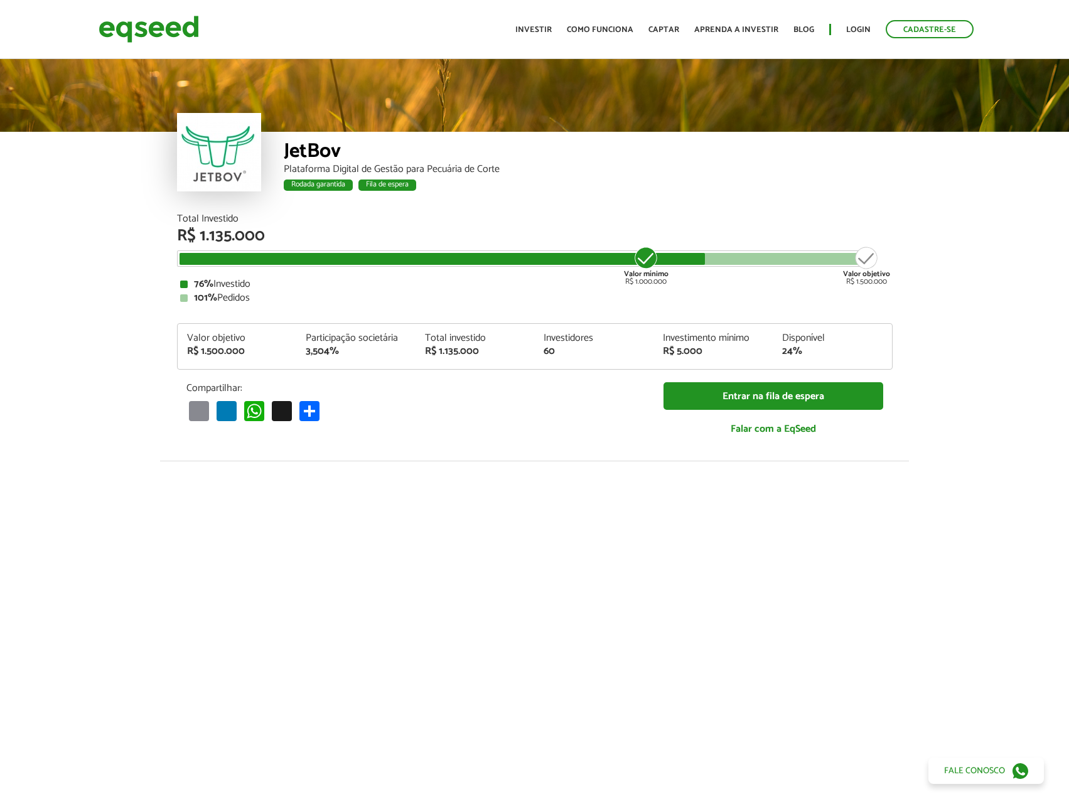  What do you see at coordinates (594, 338) in the screenshot?
I see `div: Investidores` at bounding box center [594, 338].